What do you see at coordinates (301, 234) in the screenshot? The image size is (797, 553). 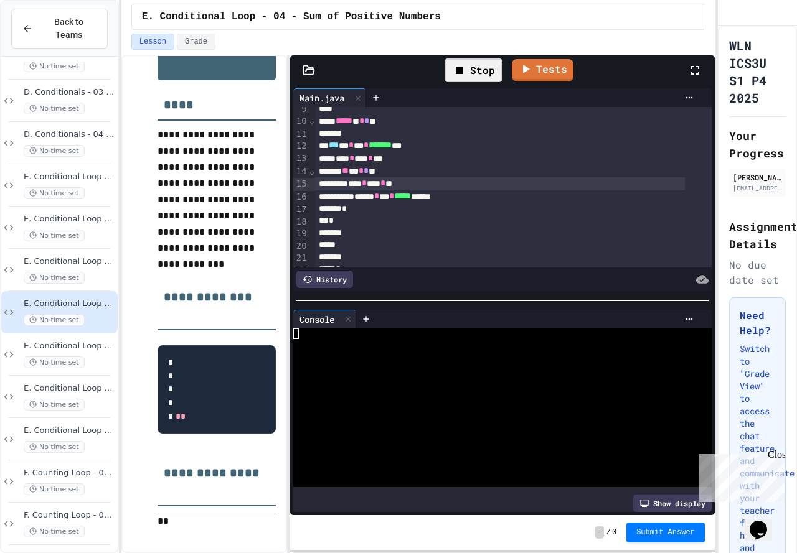 I see `div: 19` at bounding box center [301, 234].